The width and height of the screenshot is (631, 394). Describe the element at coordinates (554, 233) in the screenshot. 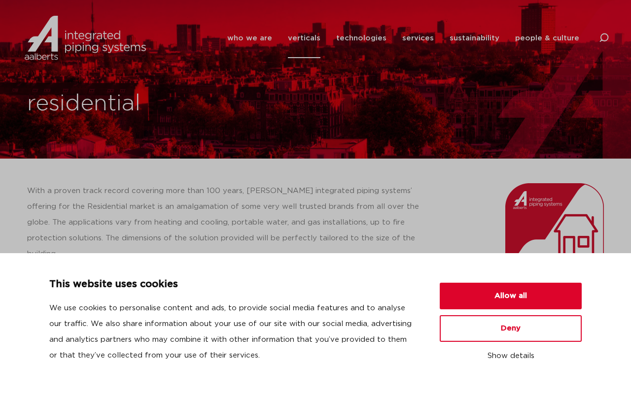

I see `img: Aalberts_IPS_icon_residential_buildings_rgb` at that location.